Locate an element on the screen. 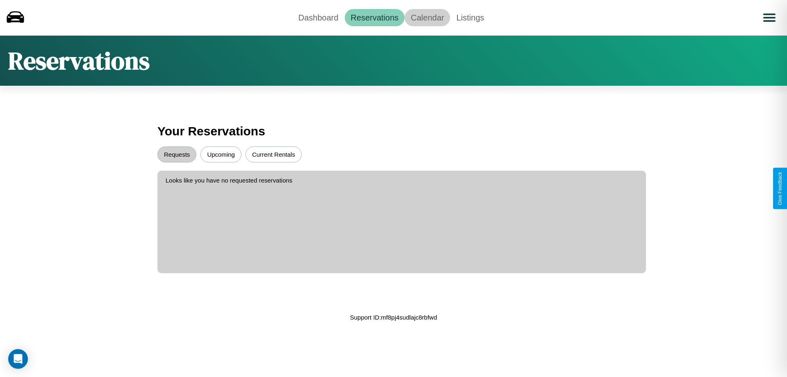 This screenshot has height=377, width=787. p: Looks like you have no requested reservations is located at coordinates (402, 180).